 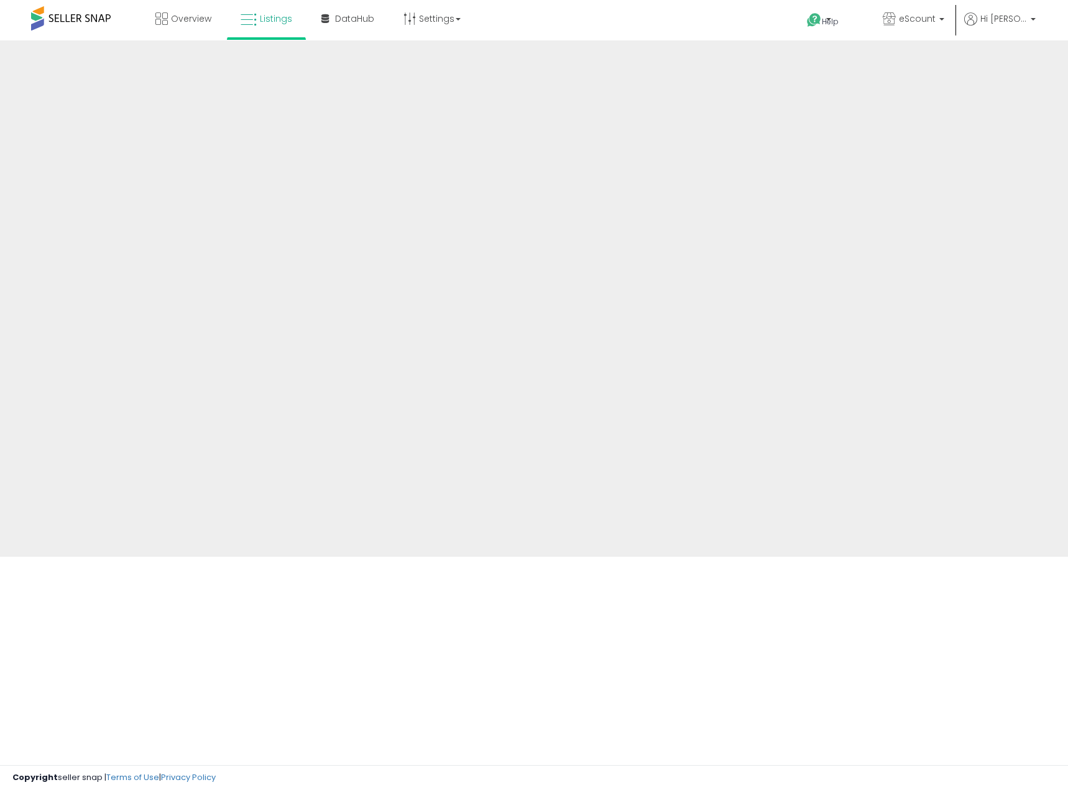 I want to click on span: Help, so click(x=830, y=21).